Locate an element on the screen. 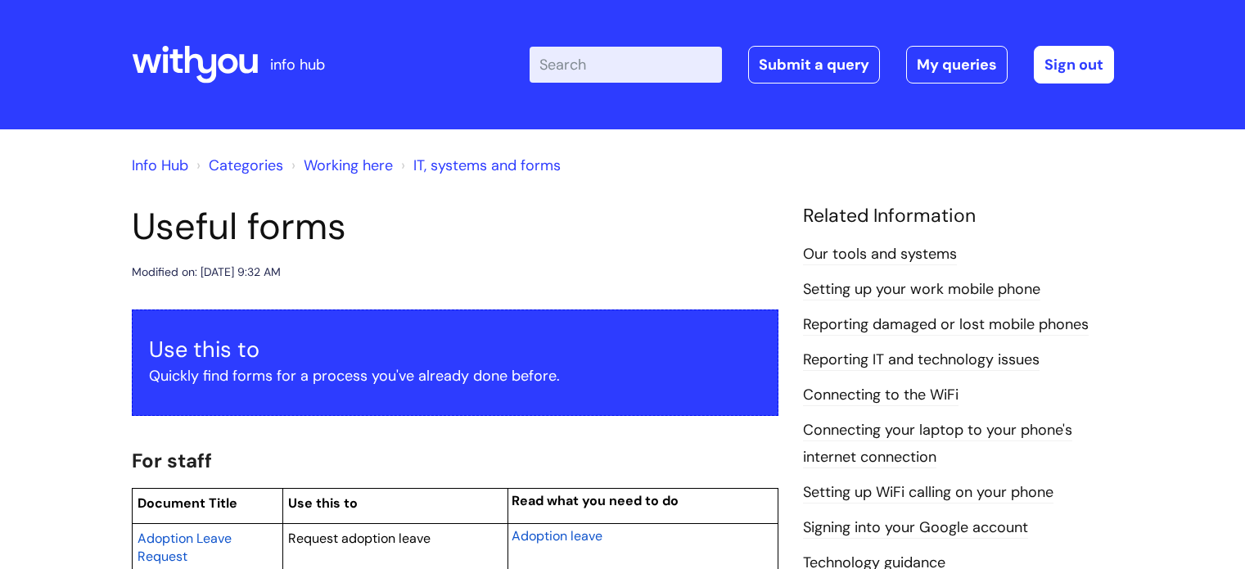 The image size is (1245, 569). h4: Related Information is located at coordinates (958, 216).